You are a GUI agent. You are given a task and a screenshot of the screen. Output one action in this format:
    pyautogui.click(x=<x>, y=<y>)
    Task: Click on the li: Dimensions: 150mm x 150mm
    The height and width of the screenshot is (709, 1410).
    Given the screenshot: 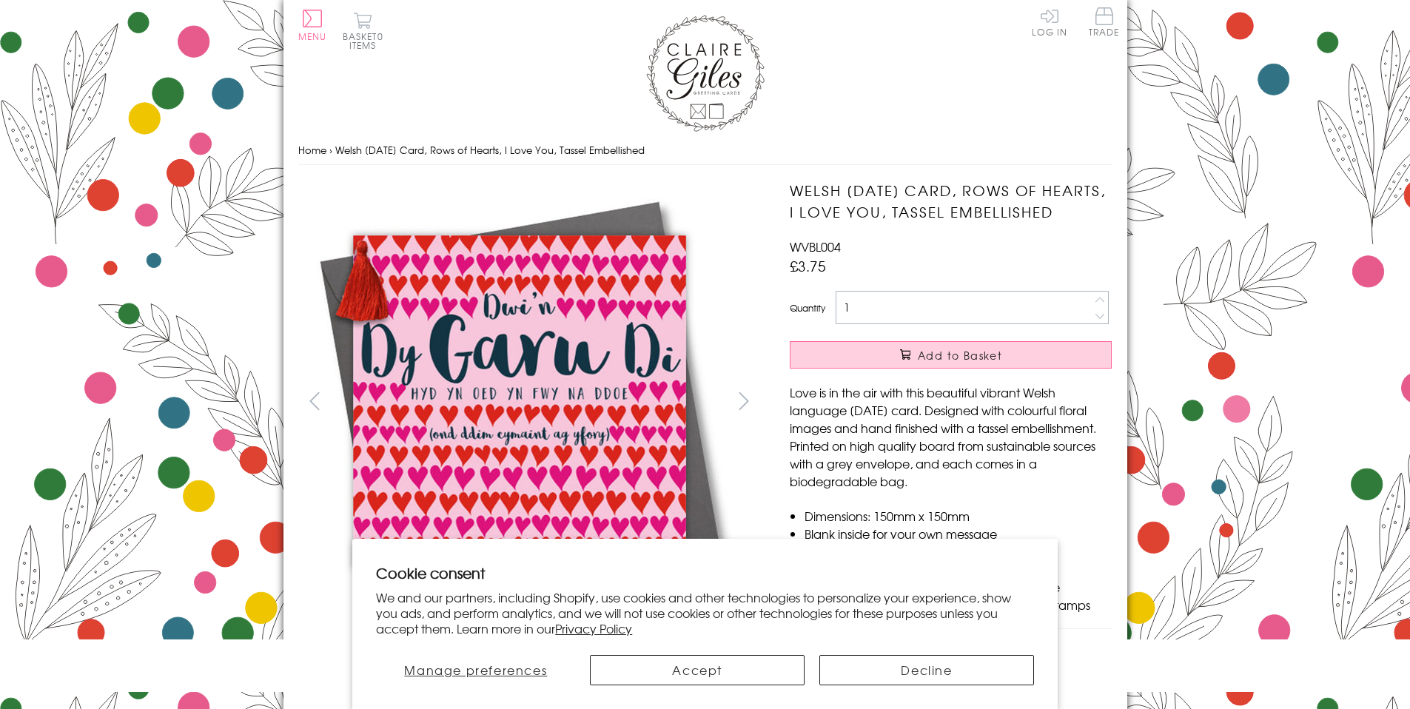 What is the action you would take?
    pyautogui.click(x=958, y=516)
    